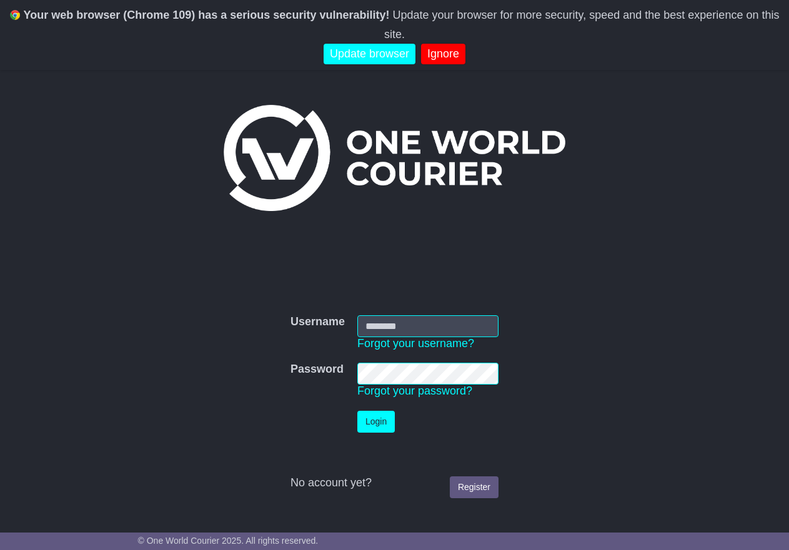  Describe the element at coordinates (415, 391) in the screenshot. I see `a: Forgot your password?` at that location.